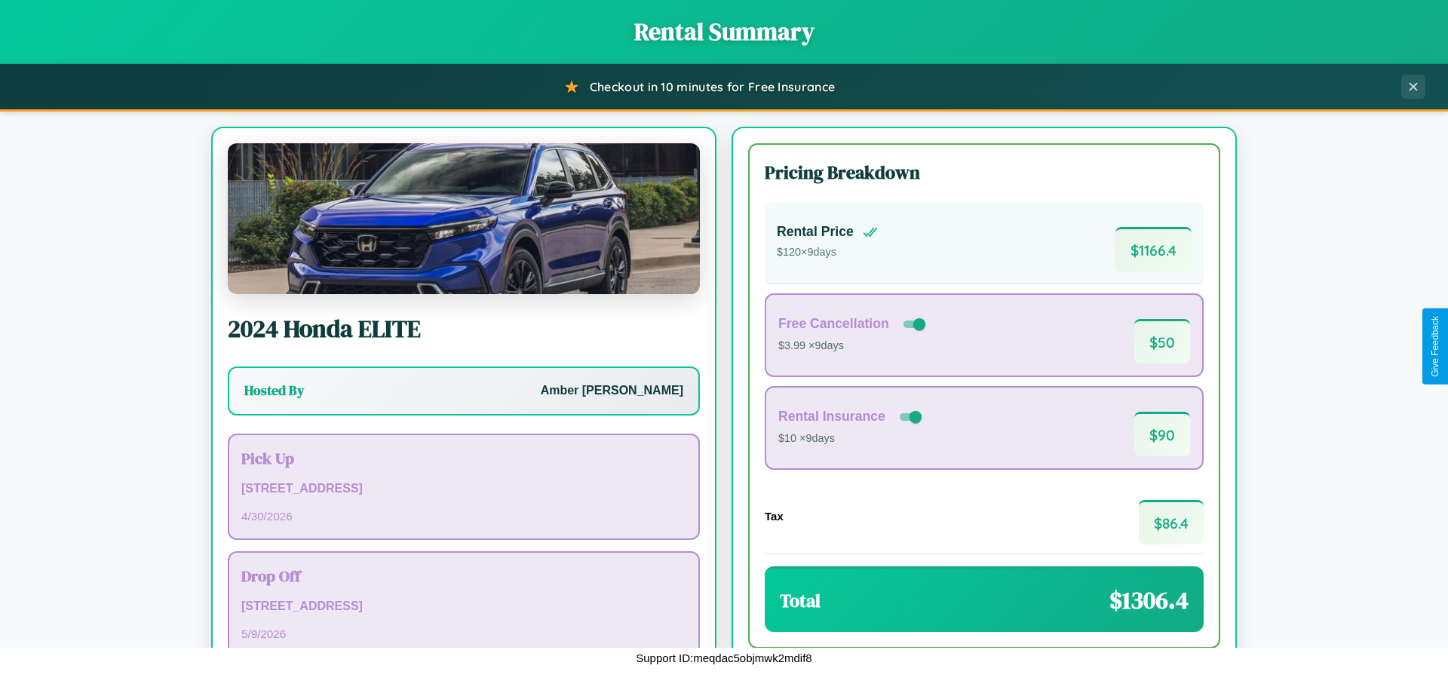 Image resolution: width=1448 pixels, height=693 pixels. I want to click on span: $ 86.4, so click(1171, 522).